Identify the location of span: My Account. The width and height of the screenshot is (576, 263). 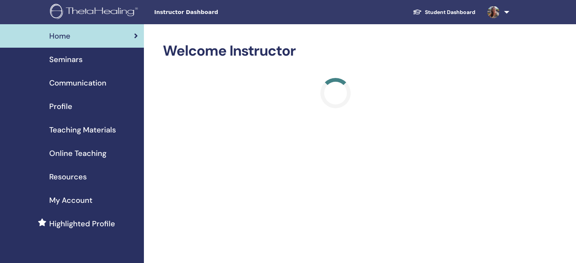
(71, 200).